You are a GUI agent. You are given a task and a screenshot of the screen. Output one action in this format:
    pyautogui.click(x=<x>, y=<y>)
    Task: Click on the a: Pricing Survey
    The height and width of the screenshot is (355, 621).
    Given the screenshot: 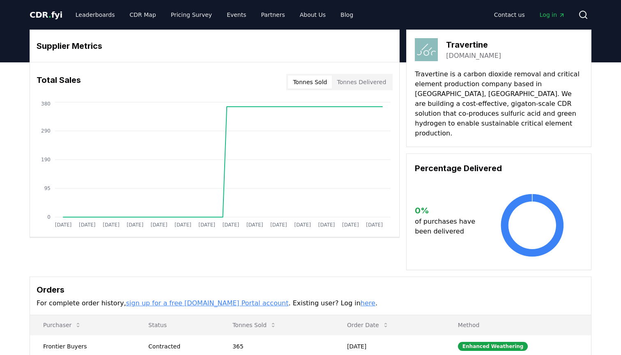 What is the action you would take?
    pyautogui.click(x=191, y=15)
    